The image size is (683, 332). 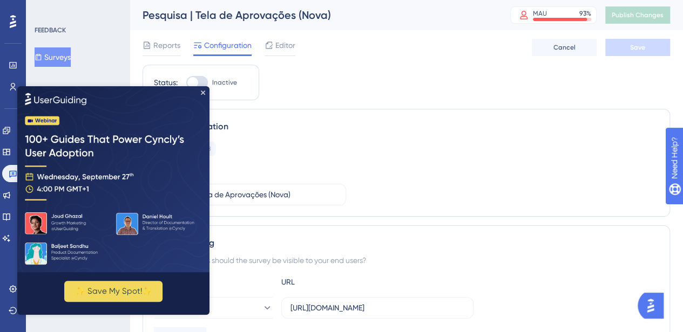 I want to click on div: Status:, so click(x=166, y=83).